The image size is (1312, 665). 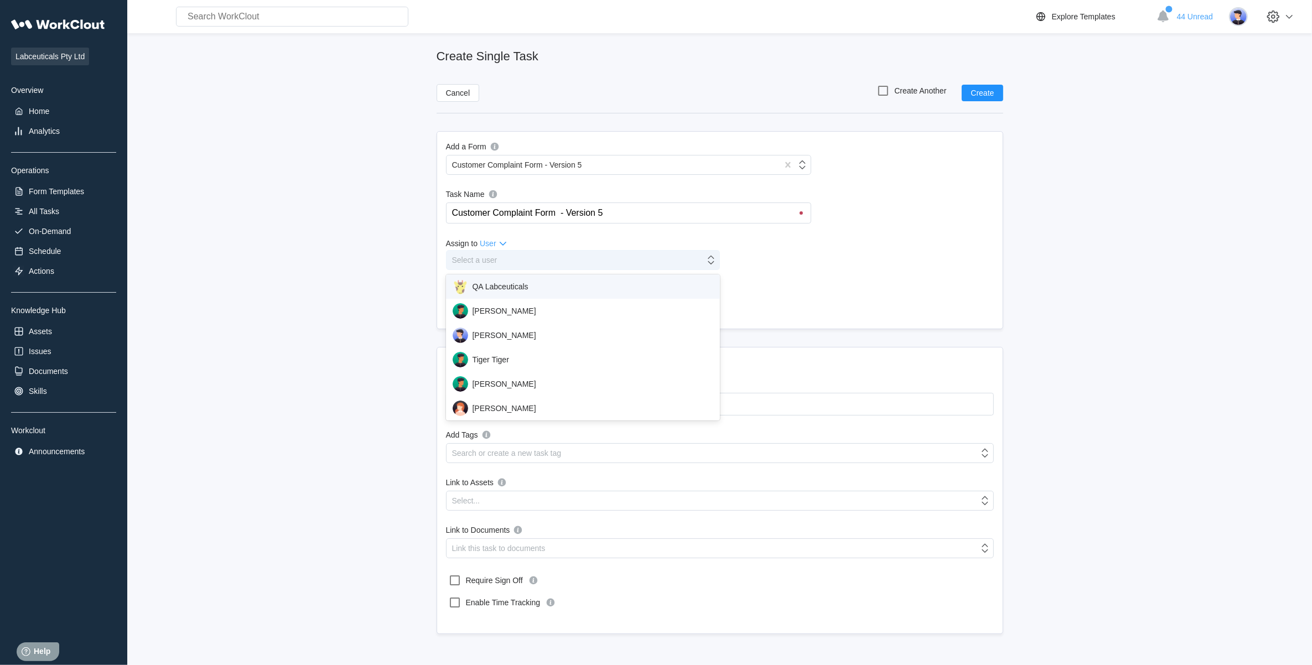 I want to click on a: Analytics, so click(x=64, y=131).